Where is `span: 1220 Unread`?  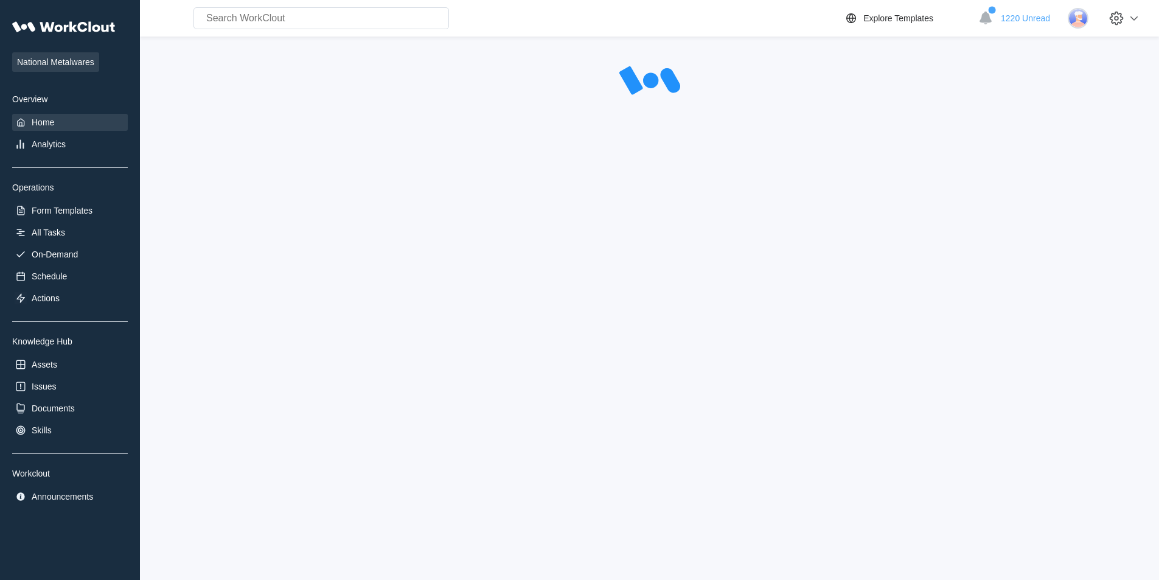
span: 1220 Unread is located at coordinates (1025, 18).